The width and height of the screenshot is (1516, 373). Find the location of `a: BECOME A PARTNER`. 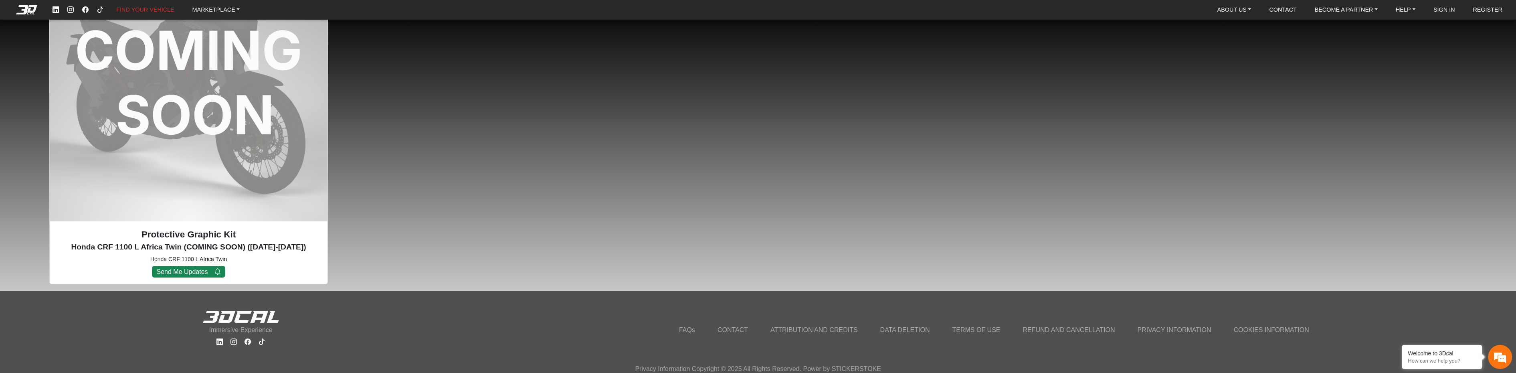

a: BECOME A PARTNER is located at coordinates (1346, 10).